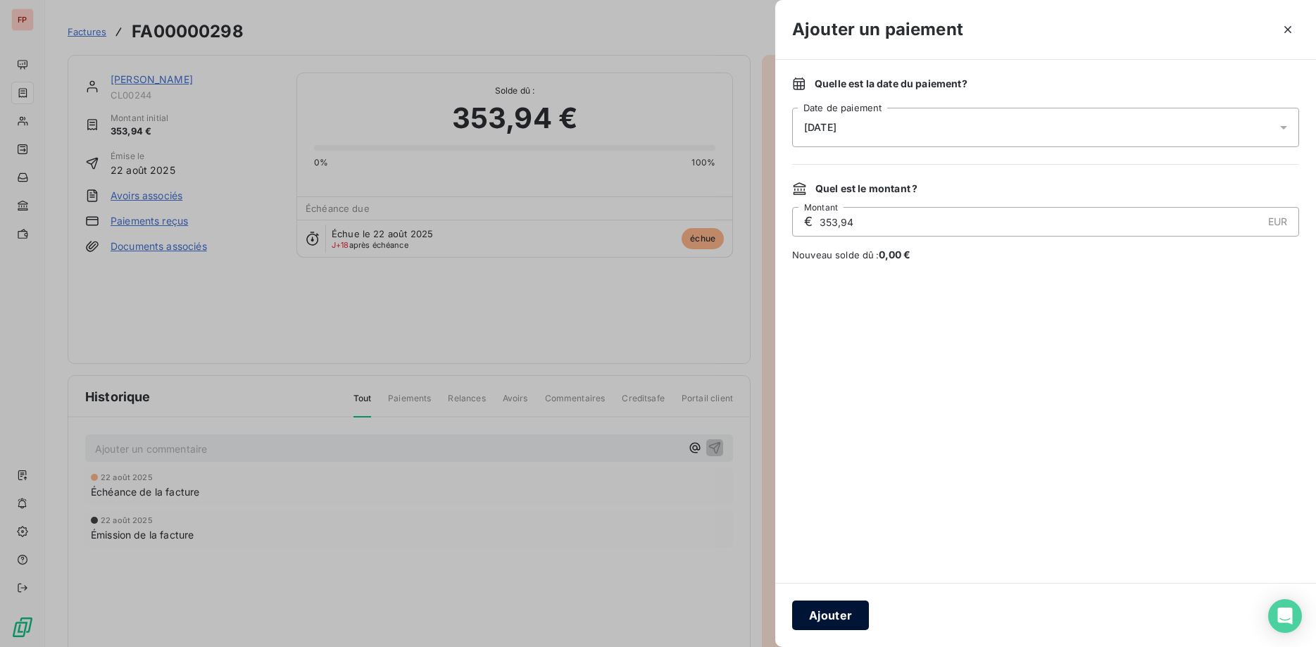 The height and width of the screenshot is (647, 1316). Describe the element at coordinates (1046, 255) in the screenshot. I see `span: Nouveau solde dû :` at that location.